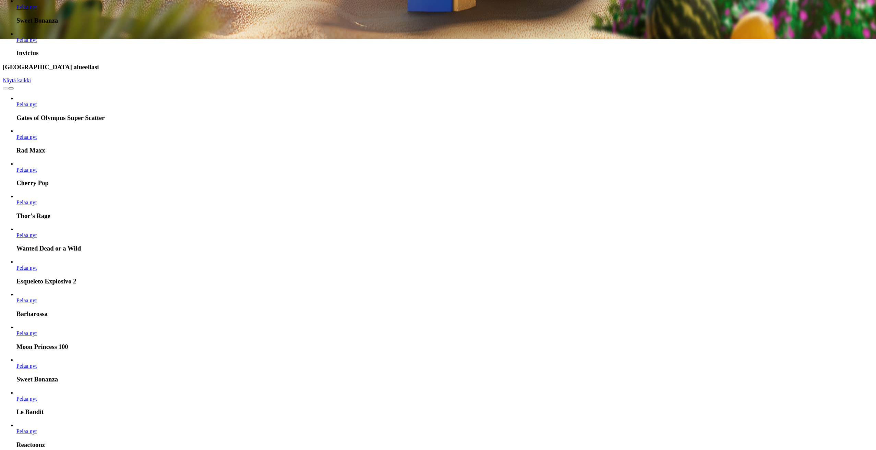 This screenshot has width=876, height=450. What do you see at coordinates (26, 104) in the screenshot?
I see `a: Gates of Olympus Super Scatter` at bounding box center [26, 104].